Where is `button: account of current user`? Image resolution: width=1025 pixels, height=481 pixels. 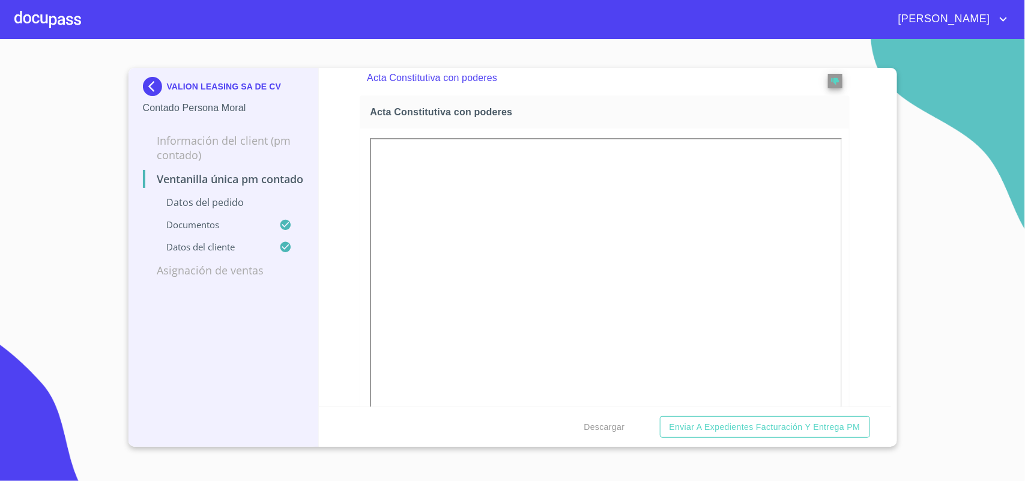 button: account of current user is located at coordinates (950, 19).